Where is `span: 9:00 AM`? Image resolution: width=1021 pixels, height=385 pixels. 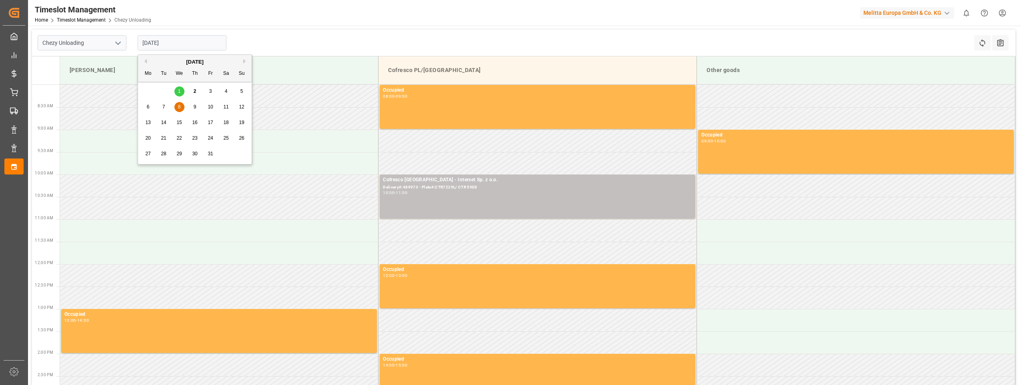
span: 9:00 AM is located at coordinates (45, 128).